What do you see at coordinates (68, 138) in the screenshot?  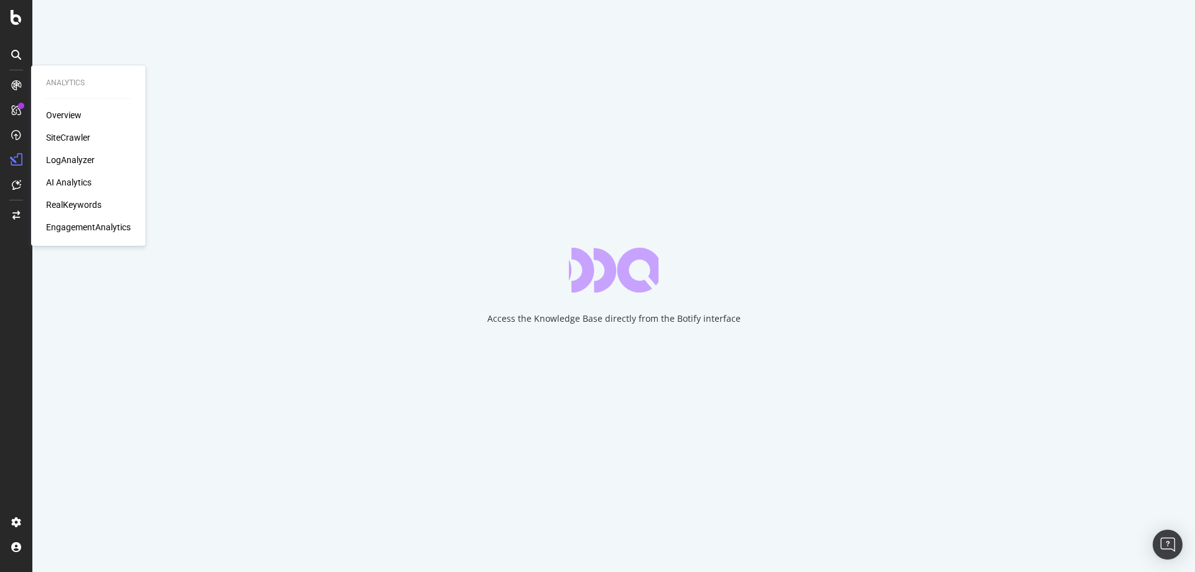 I see `div: SiteCrawler` at bounding box center [68, 138].